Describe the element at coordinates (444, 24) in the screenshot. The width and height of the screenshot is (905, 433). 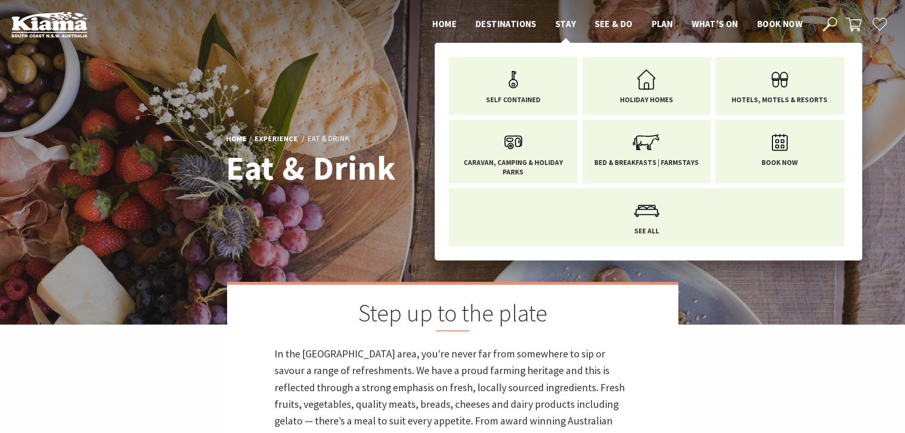
I see `span: Home` at that location.